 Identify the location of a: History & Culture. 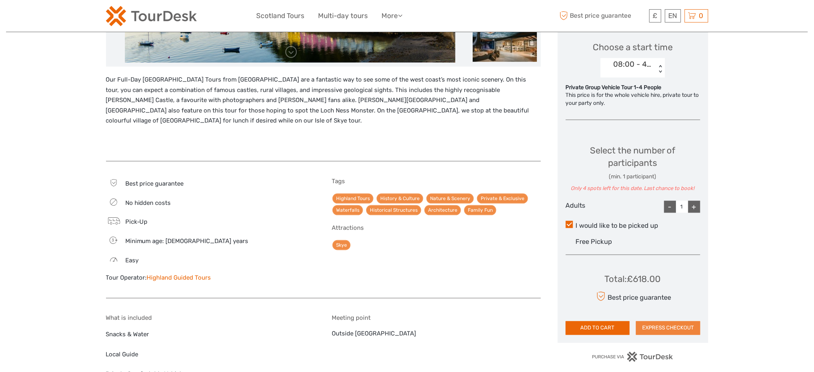
(400, 198).